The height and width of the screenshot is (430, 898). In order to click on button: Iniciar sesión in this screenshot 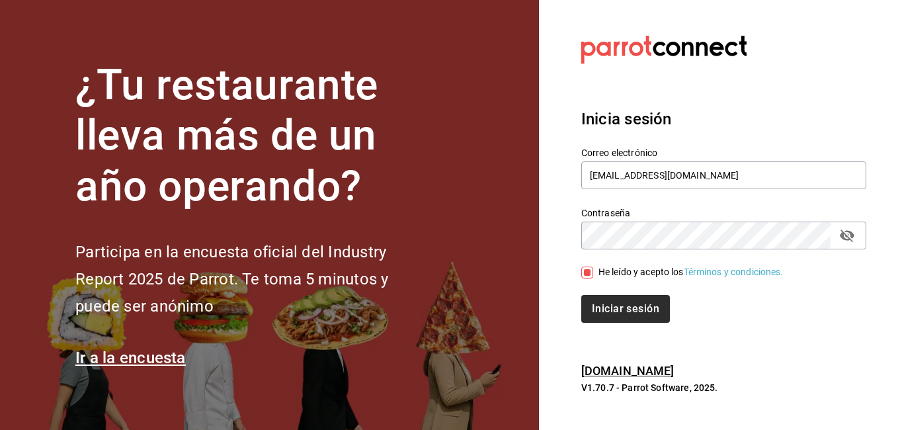, I will do `click(625, 309)`.